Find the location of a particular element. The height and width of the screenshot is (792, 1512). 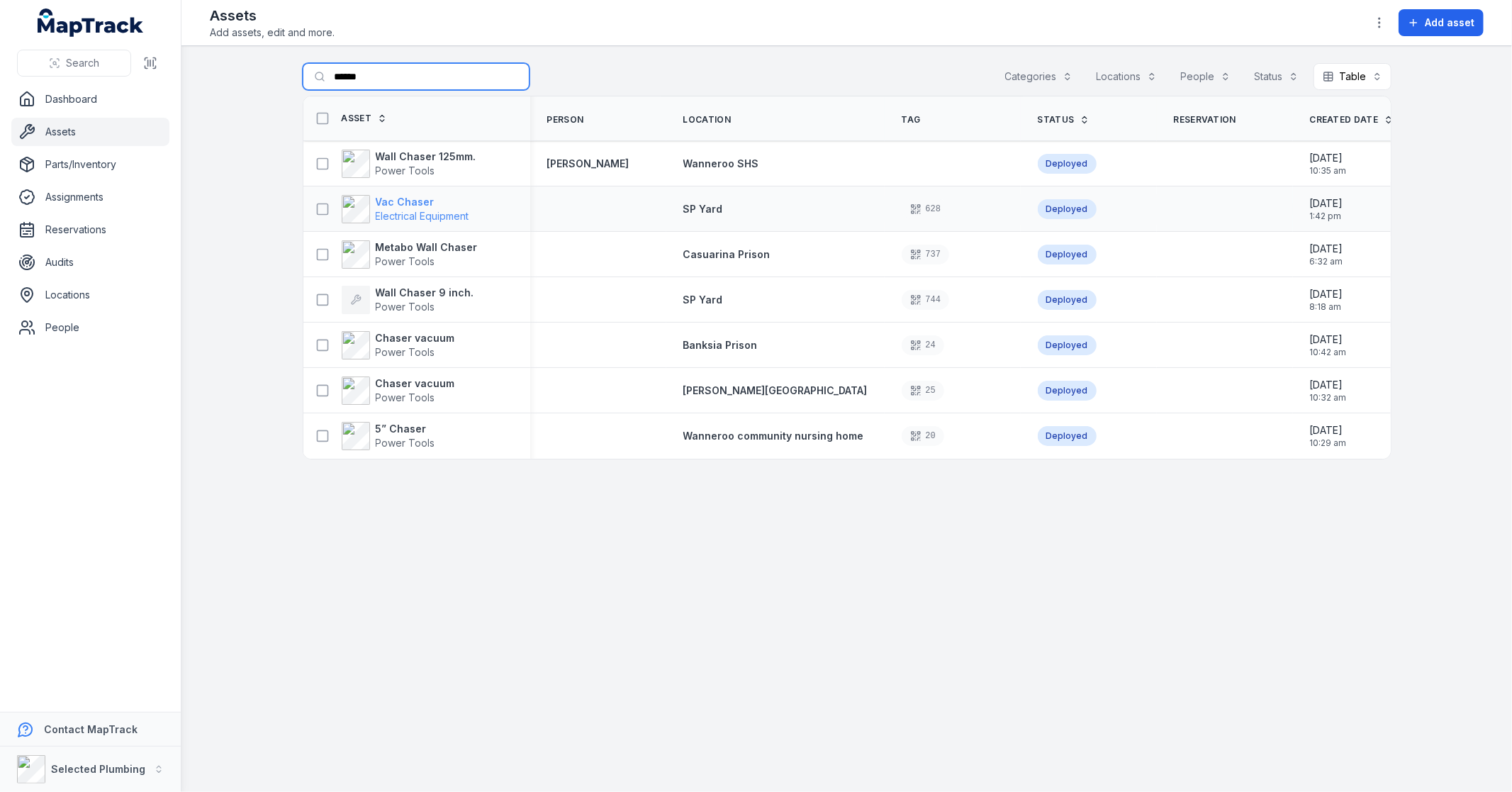

time: 21/08/2025, 6:32:23 am is located at coordinates (1326, 255).